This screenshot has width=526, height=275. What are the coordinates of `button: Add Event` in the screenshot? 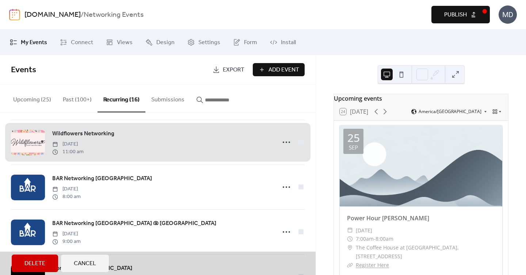 It's located at (279, 70).